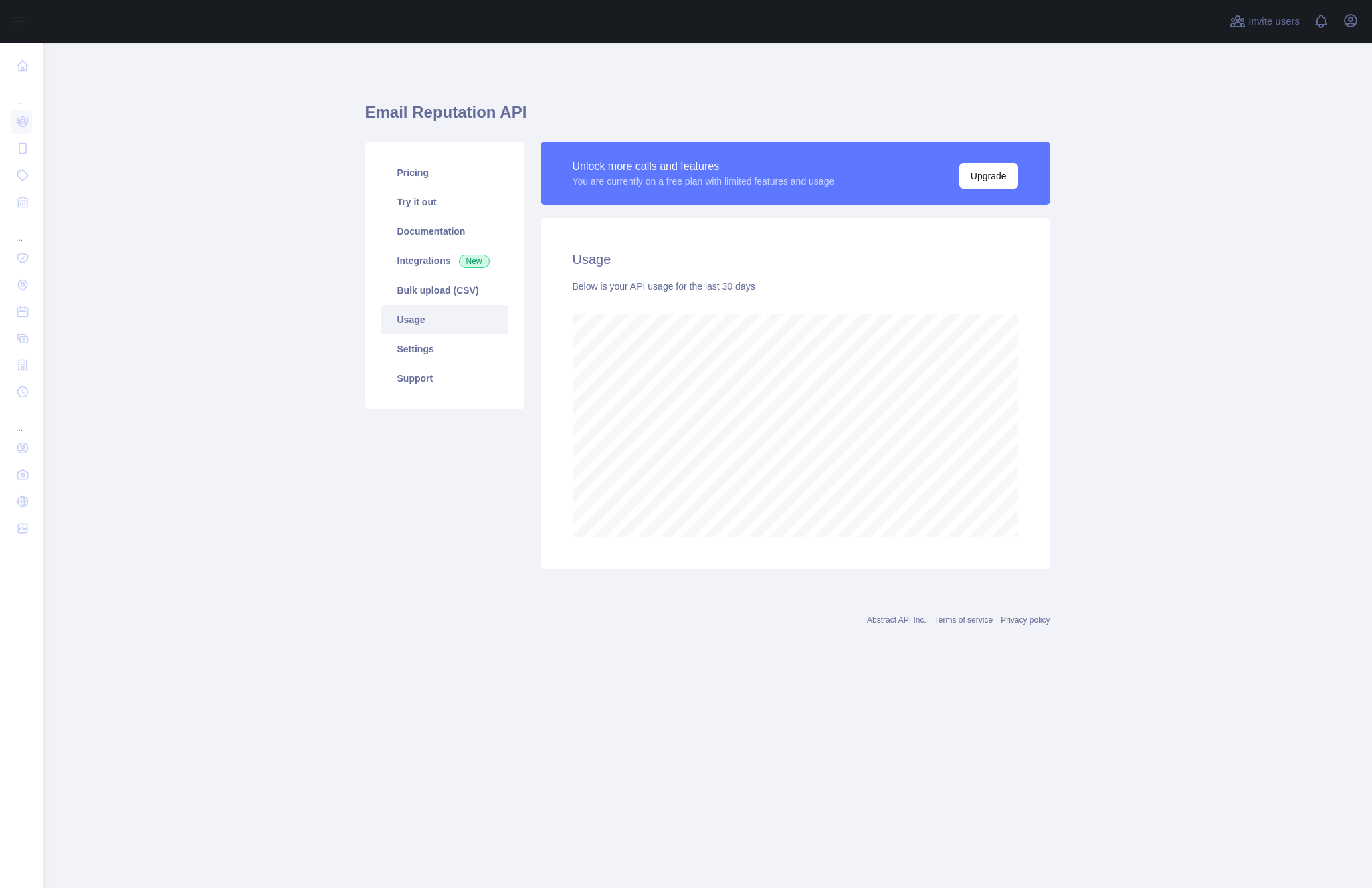 This screenshot has width=1372, height=888. What do you see at coordinates (445, 172) in the screenshot?
I see `a: Pricing` at bounding box center [445, 172].